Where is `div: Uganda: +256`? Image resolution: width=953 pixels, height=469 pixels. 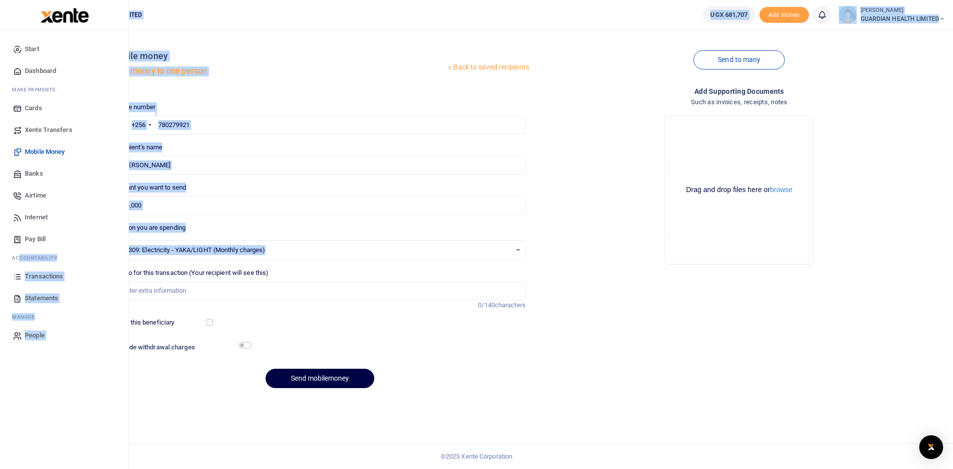 div: Uganda: +256 is located at coordinates (135, 125).